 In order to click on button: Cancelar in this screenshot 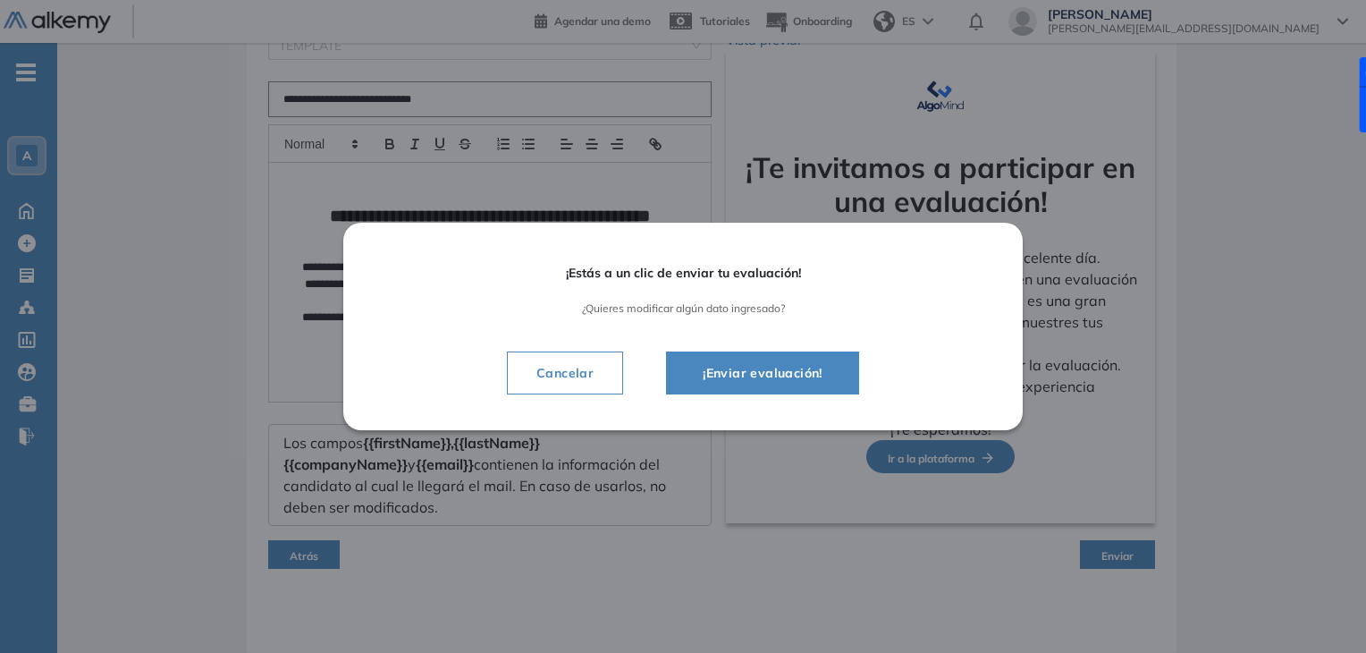, I will do `click(565, 373)`.